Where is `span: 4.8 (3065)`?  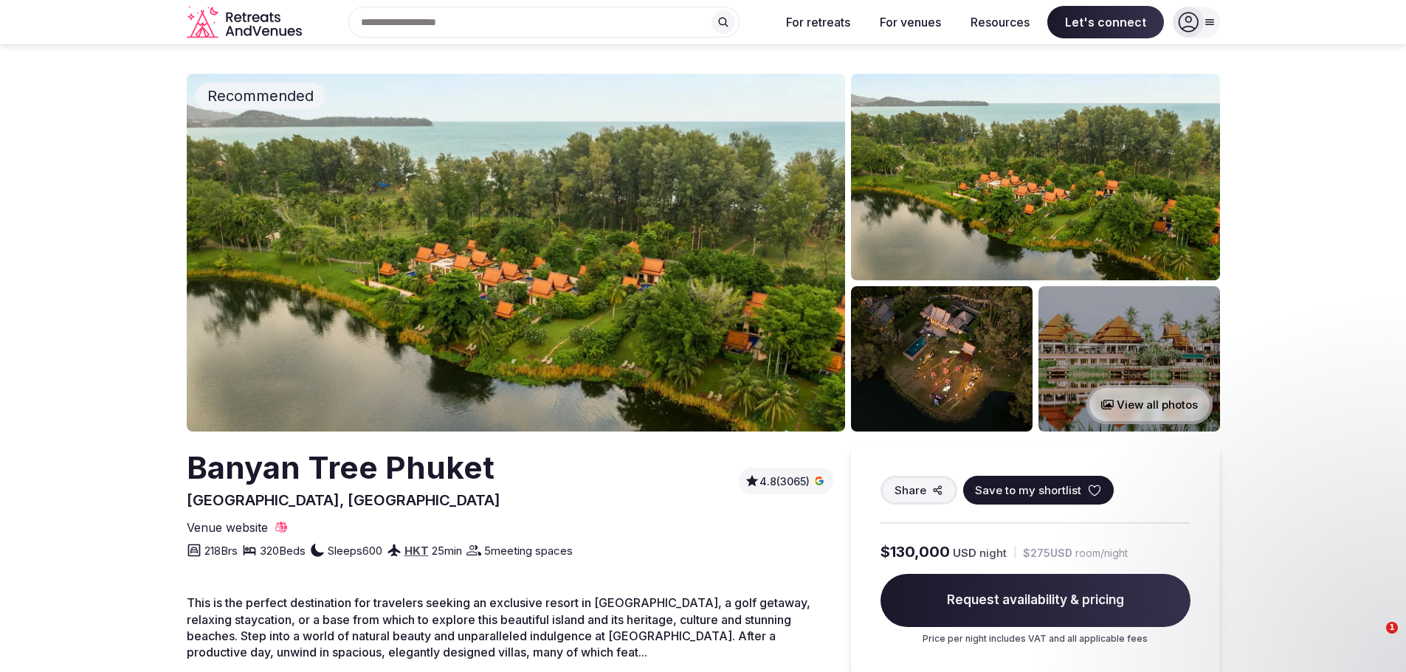 span: 4.8 (3065) is located at coordinates (785, 482).